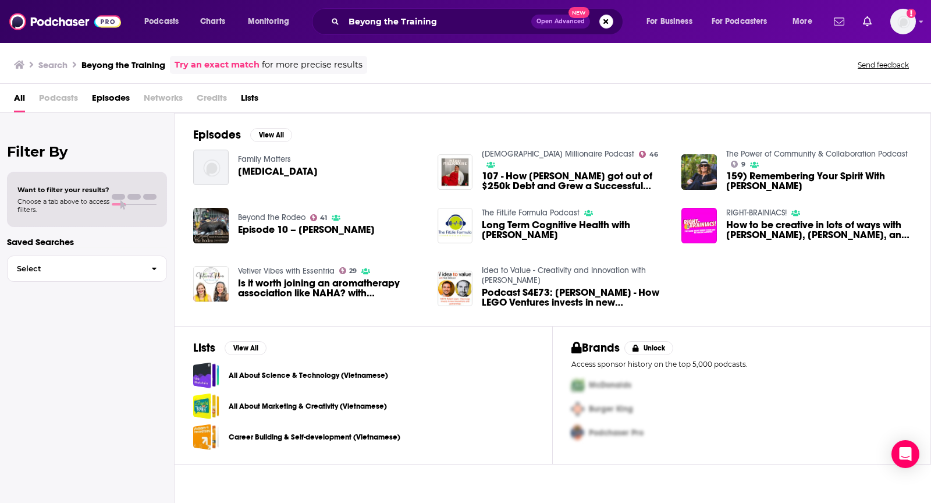 The width and height of the screenshot is (931, 503). What do you see at coordinates (610, 384) in the screenshot?
I see `span: McDonalds` at bounding box center [610, 384].